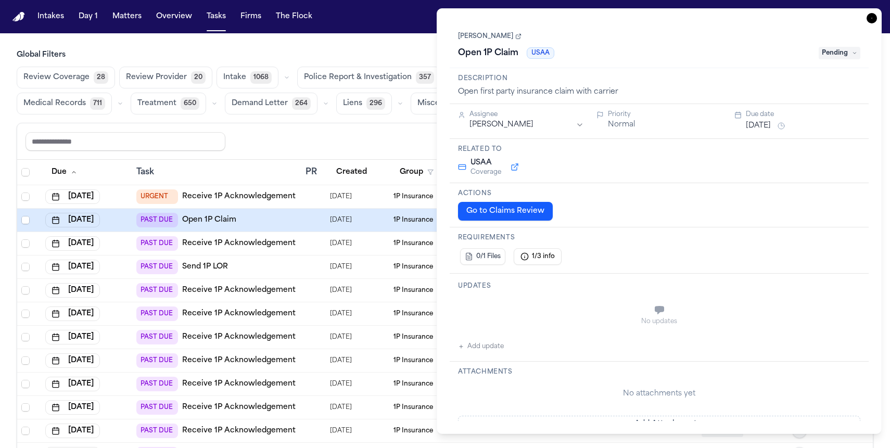 The image size is (890, 448). I want to click on span: Police Report & Investigation, so click(358, 78).